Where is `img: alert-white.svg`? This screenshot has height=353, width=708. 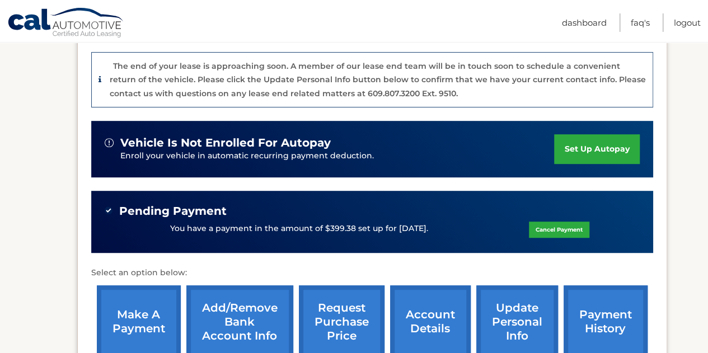
img: alert-white.svg is located at coordinates (109, 143).